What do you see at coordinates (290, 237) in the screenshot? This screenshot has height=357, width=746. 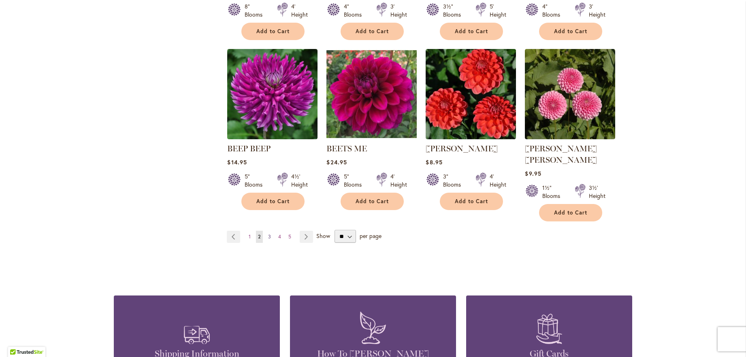 I see `a: 5` at bounding box center [290, 237].